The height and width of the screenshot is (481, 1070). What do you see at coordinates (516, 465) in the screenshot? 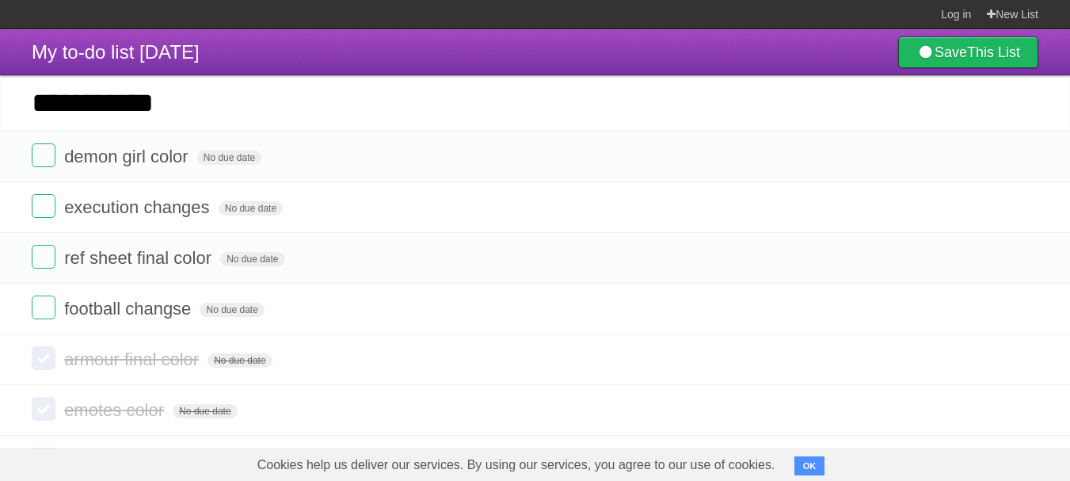
I see `span: Cookies help us deliver our services. By using our services, you agree to our use of cookies.` at bounding box center [516, 465].